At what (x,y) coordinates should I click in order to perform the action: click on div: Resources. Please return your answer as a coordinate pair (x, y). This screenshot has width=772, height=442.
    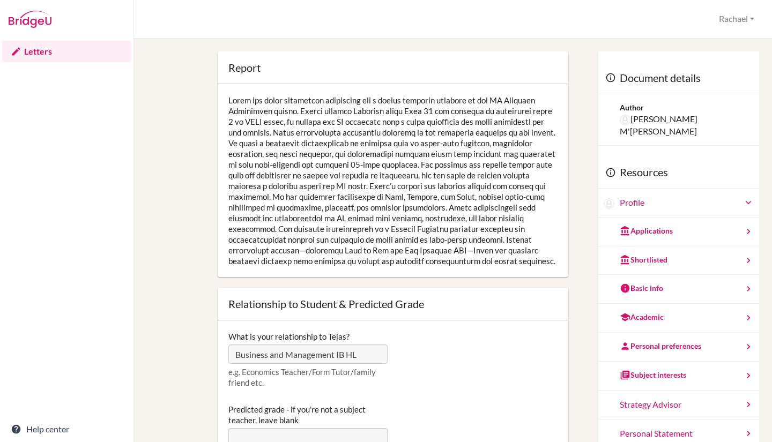
    Looking at the image, I should click on (678, 173).